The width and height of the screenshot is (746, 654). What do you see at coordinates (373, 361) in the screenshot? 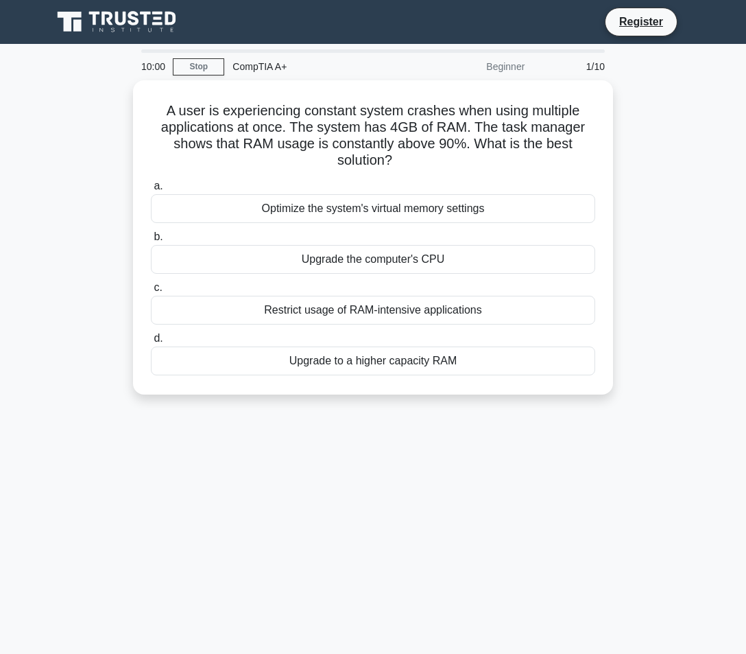
I see `div: Upgrade to a higher capacity RAM` at bounding box center [373, 361].